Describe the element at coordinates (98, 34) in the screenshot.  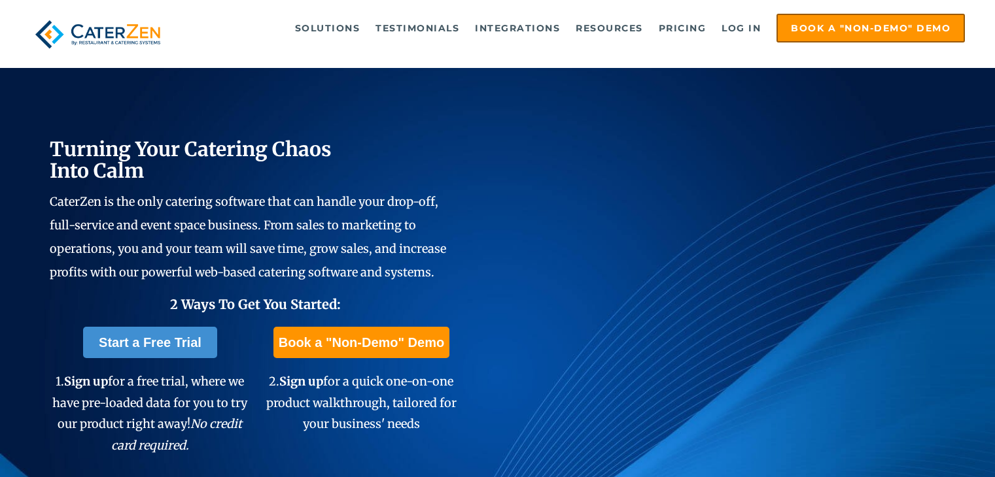
I see `img: caterzen` at that location.